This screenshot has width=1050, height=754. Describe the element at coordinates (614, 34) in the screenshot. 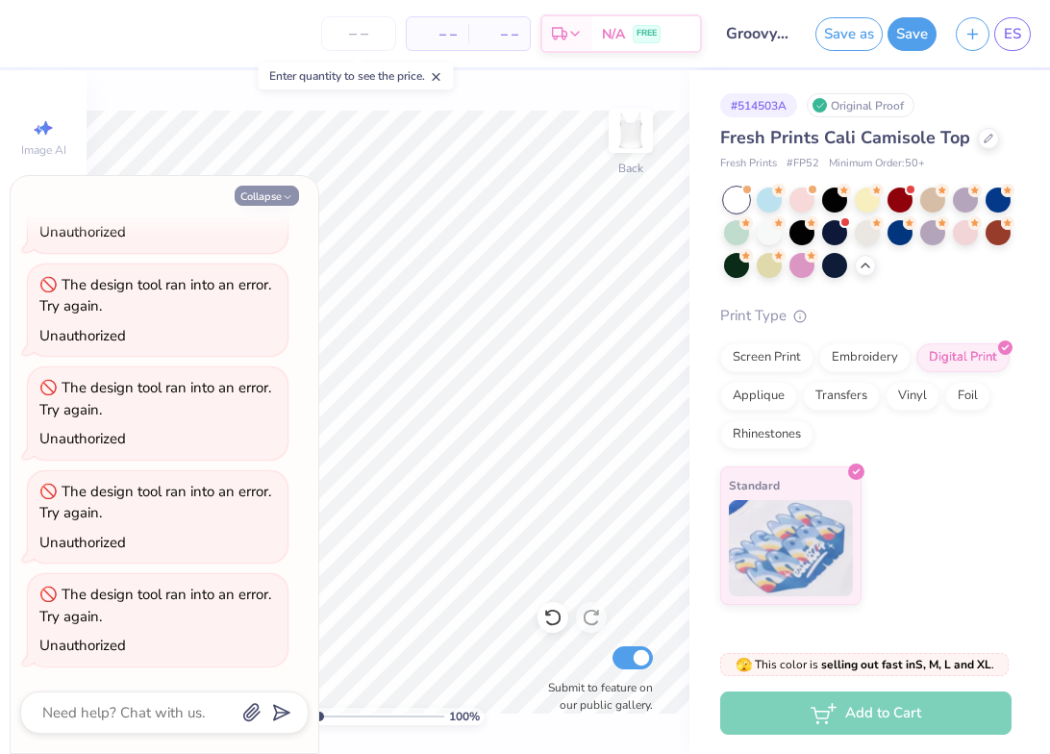

I see `span: N/A` at that location.